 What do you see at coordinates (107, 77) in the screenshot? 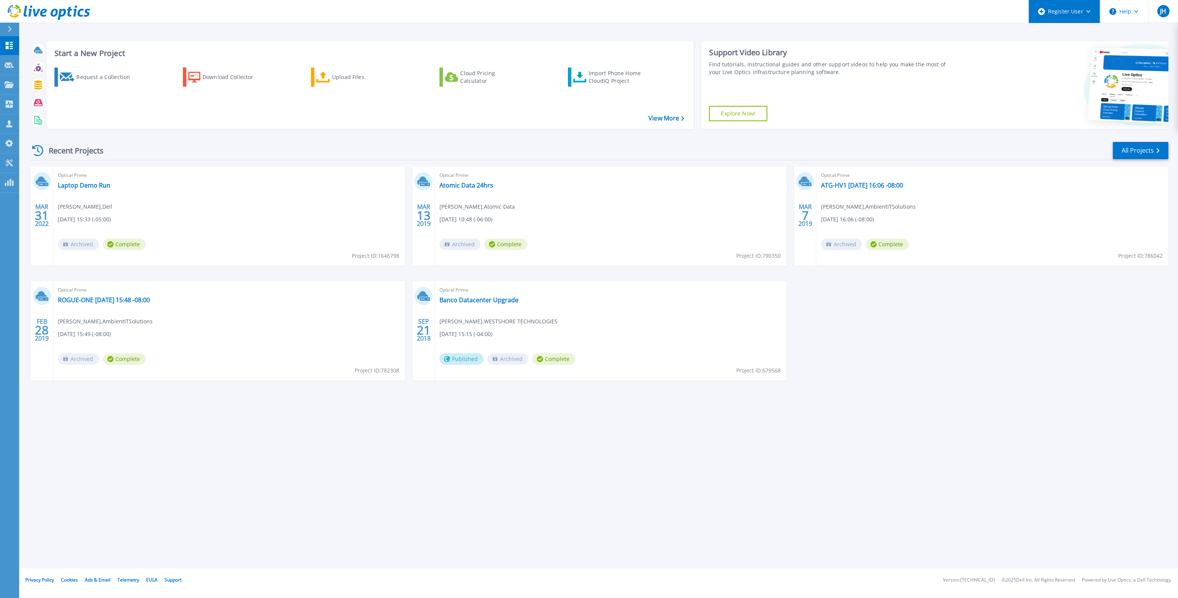
I see `div: Request a Collection` at bounding box center [107, 77].